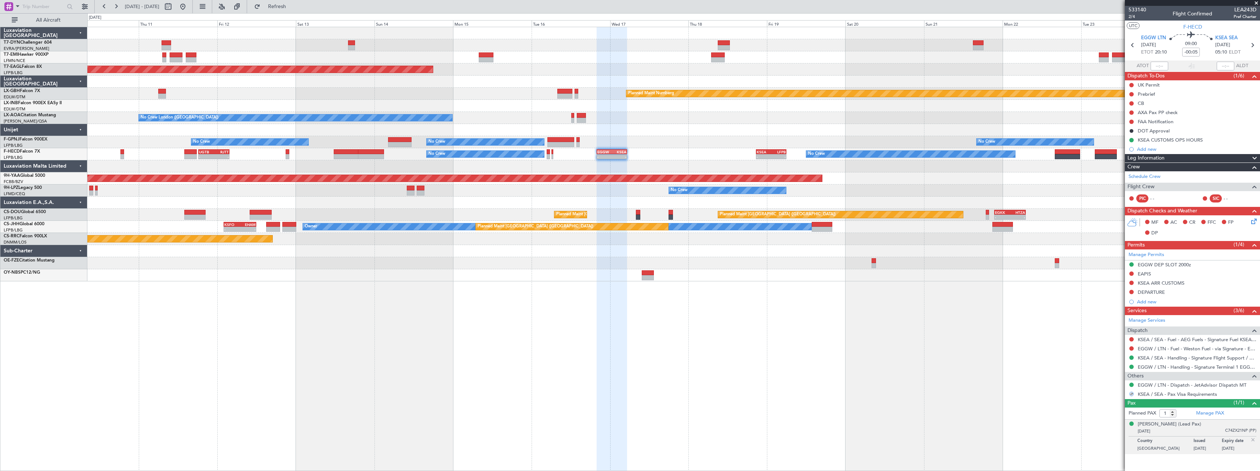 This screenshot has height=471, width=1260. Describe the element at coordinates (1197, 340) in the screenshot. I see `a: KSEA / SEA - Fuel - AEG Fuels - Signature Fuel KSEA / SEA` at that location.